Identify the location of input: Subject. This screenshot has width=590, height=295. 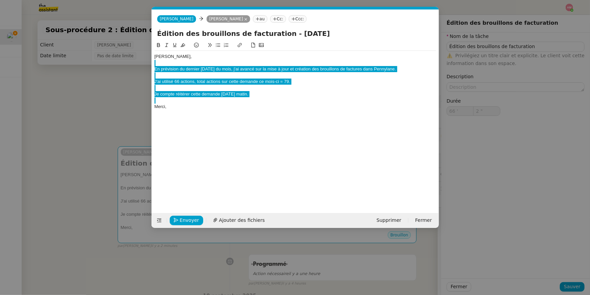
(295, 33).